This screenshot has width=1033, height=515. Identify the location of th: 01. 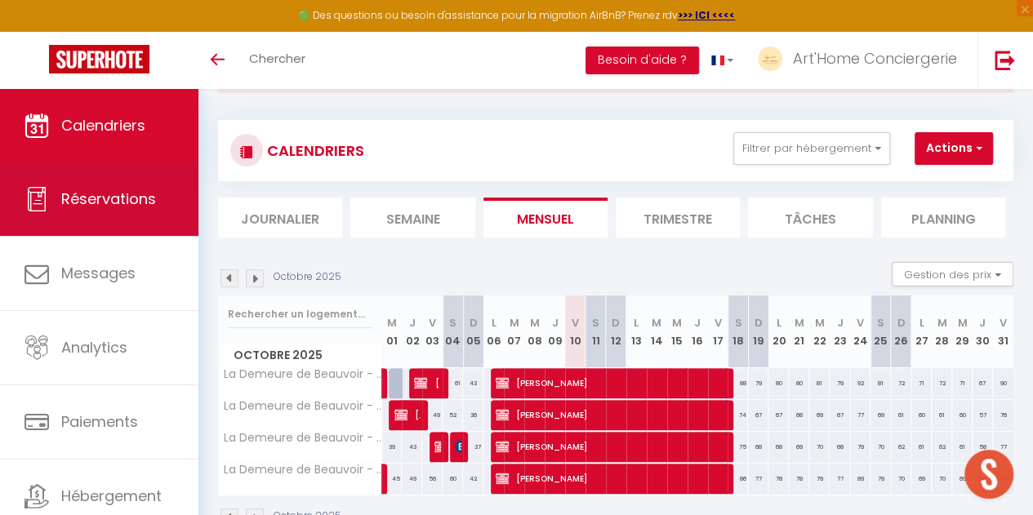
(392, 331).